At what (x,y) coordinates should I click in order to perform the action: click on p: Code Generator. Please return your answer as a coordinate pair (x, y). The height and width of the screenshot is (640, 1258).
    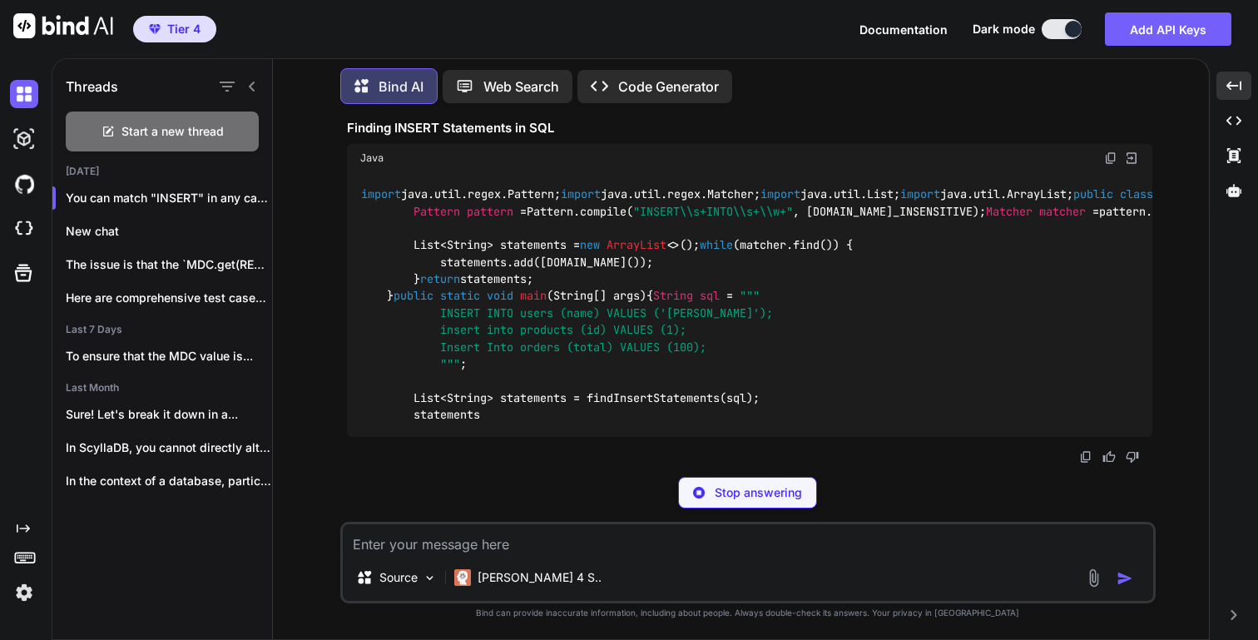
    Looking at the image, I should click on (668, 87).